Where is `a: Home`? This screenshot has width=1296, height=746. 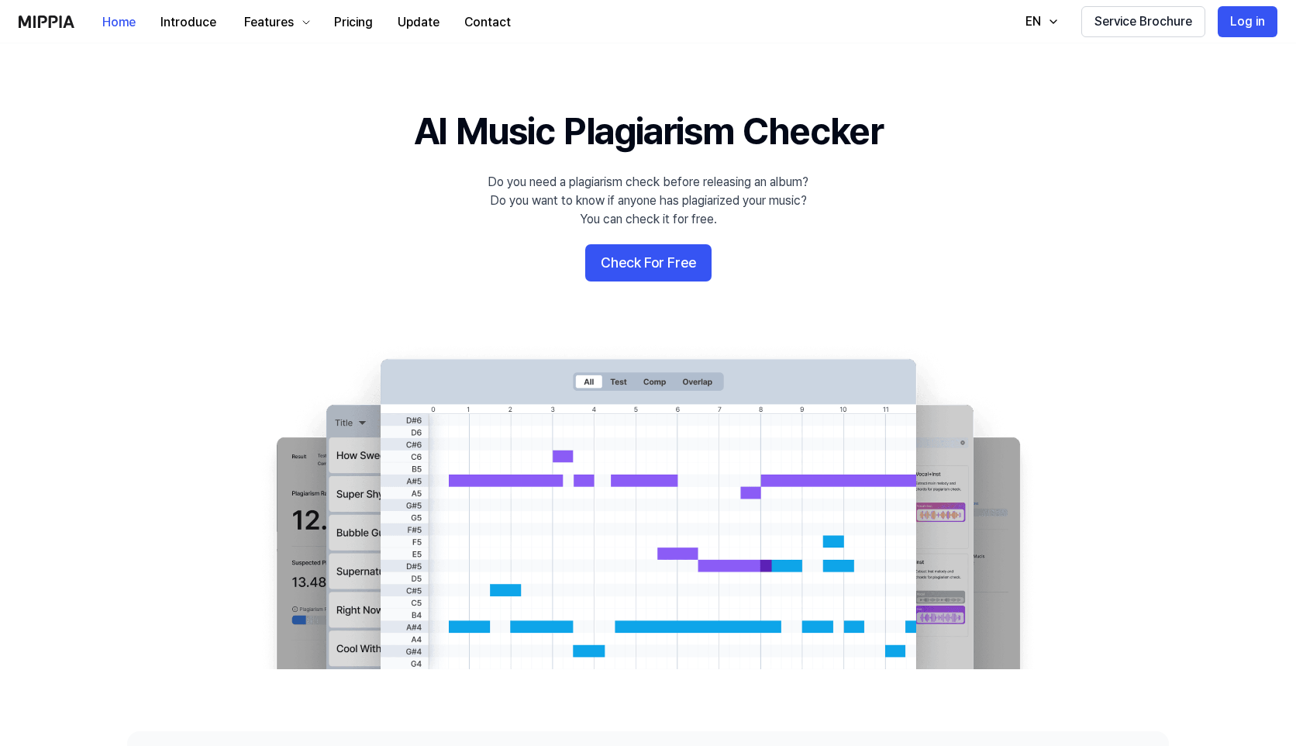
a: Home is located at coordinates (119, 22).